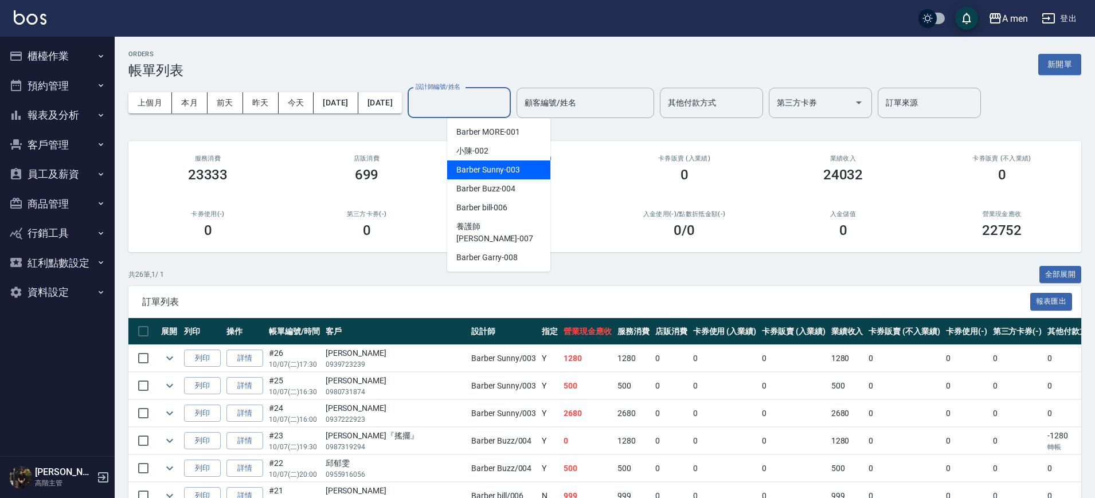 This screenshot has width=1095, height=498. What do you see at coordinates (30, 17) in the screenshot?
I see `img: Logo` at bounding box center [30, 17].